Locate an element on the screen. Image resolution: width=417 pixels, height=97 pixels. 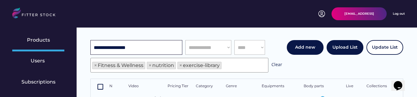
div: Log out is located at coordinates (398, 14).